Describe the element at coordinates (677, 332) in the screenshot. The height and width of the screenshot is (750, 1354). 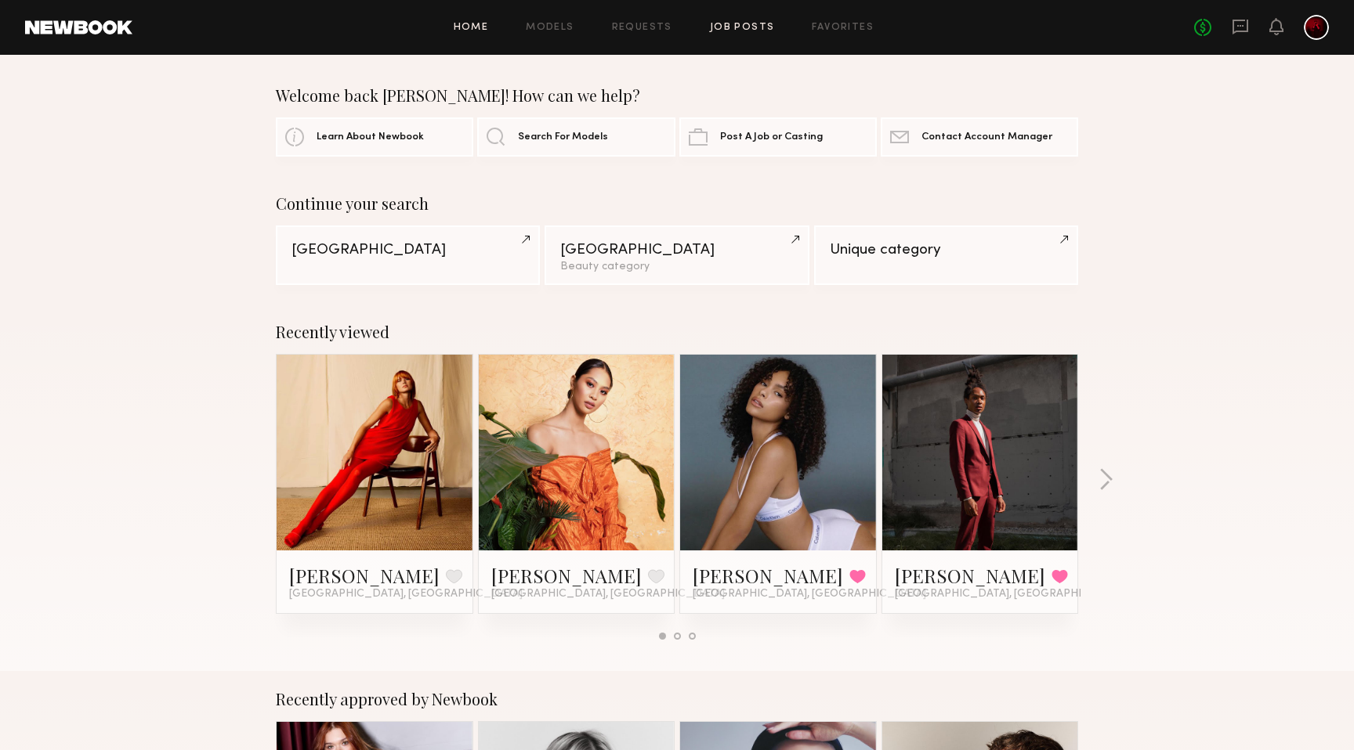
I see `div: Recently viewed` at that location.